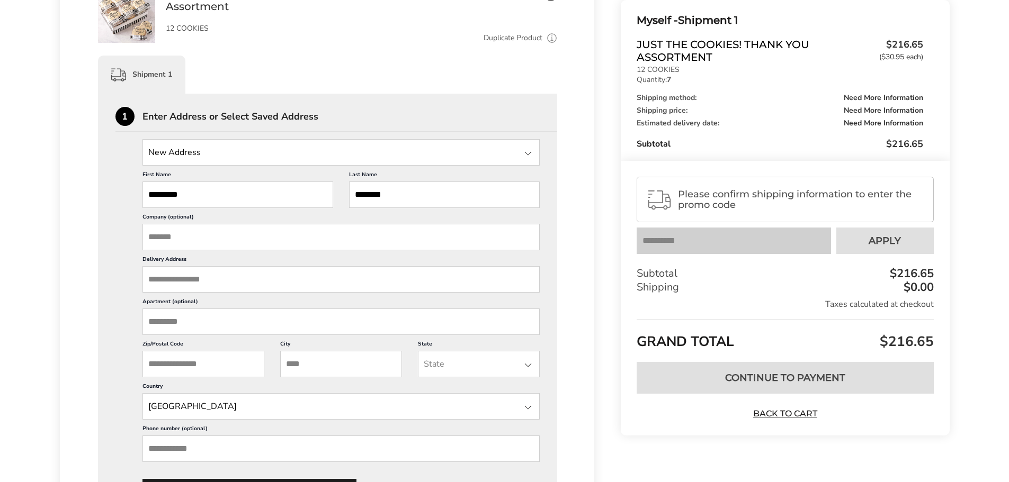 The height and width of the screenshot is (482, 1009). What do you see at coordinates (779, 98) in the screenshot?
I see `div: Shipping method:` at bounding box center [779, 98].